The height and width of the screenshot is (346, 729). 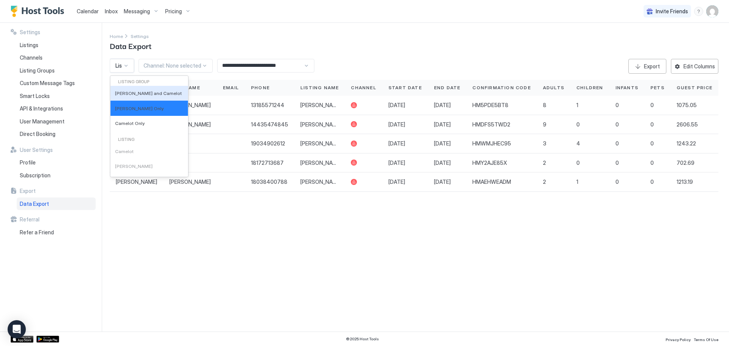 I want to click on span: Custom Message Tags, so click(x=47, y=83).